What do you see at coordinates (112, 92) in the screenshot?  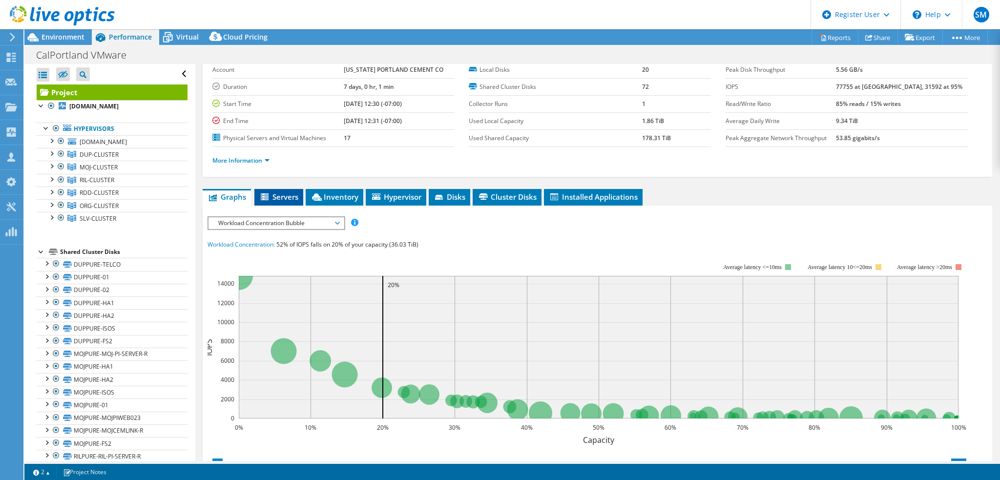 I see `a: Project` at bounding box center [112, 92].